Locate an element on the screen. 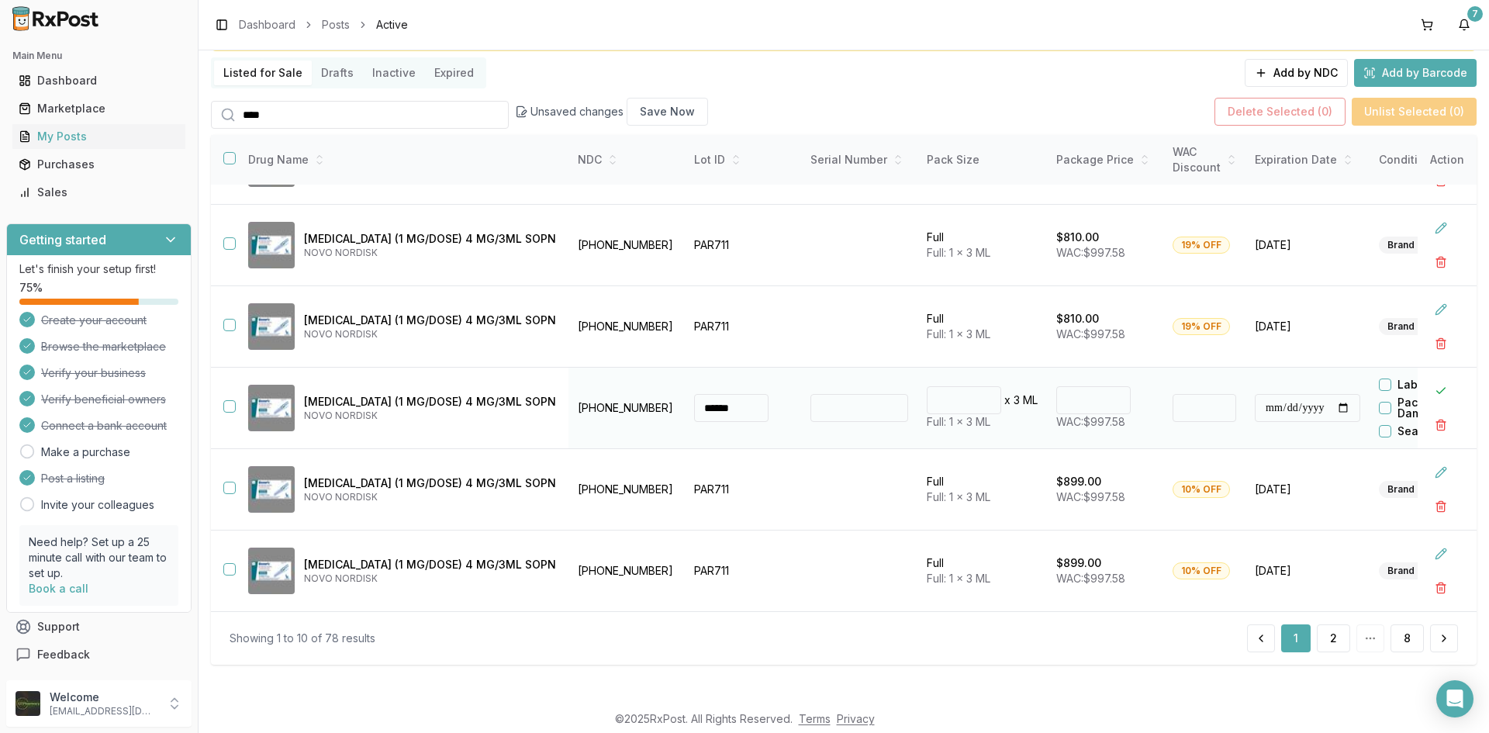 Image resolution: width=1489 pixels, height=733 pixels. h2: Main Menu is located at coordinates (98, 56).